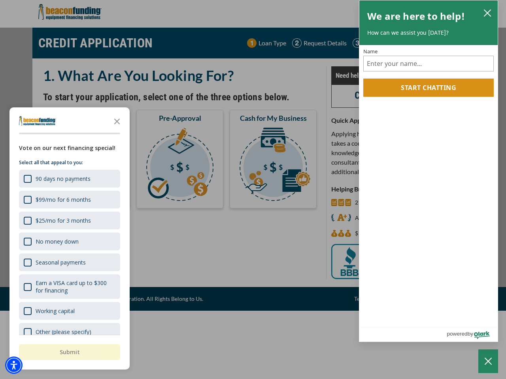 The width and height of the screenshot is (506, 379). I want to click on img: Company logo, so click(38, 121).